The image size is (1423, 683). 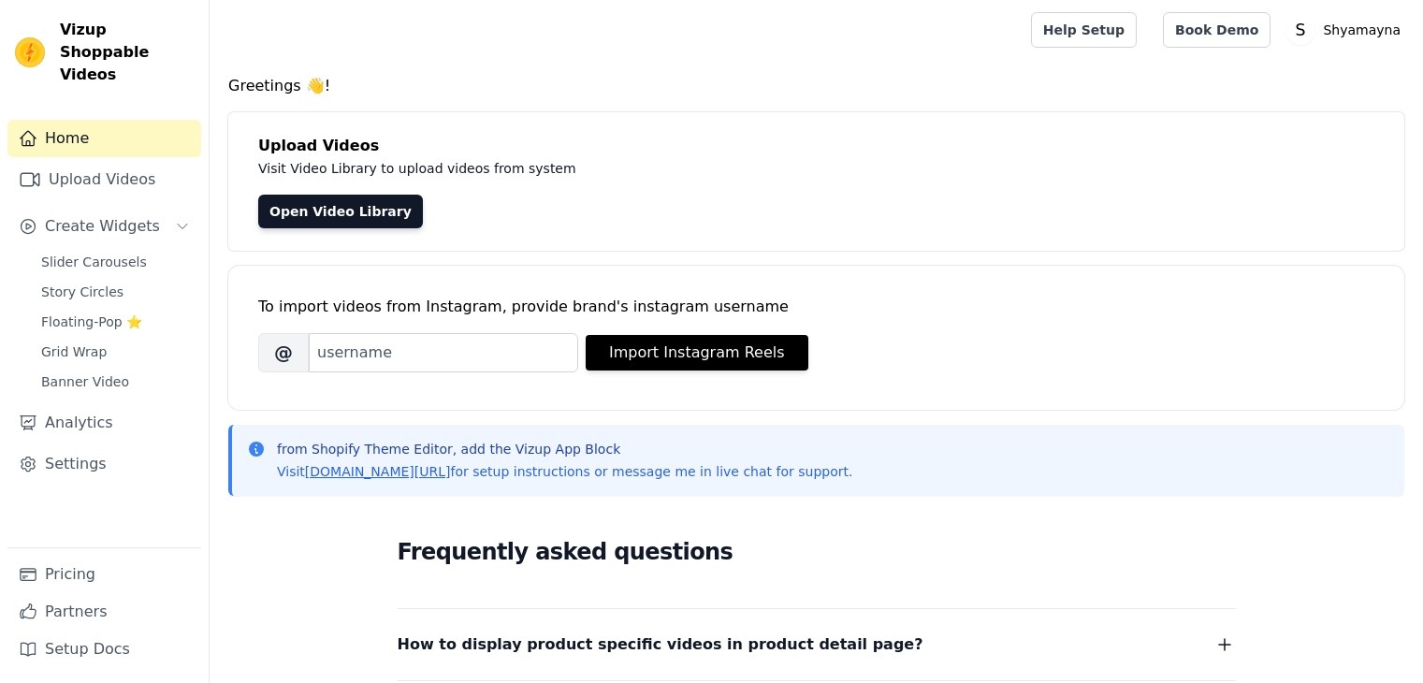 What do you see at coordinates (82, 292) in the screenshot?
I see `span: Story Circles` at bounding box center [82, 292].